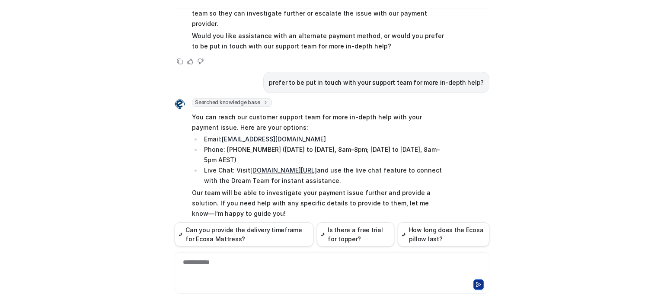  I want to click on span: Searched knowledge base, so click(232, 102).